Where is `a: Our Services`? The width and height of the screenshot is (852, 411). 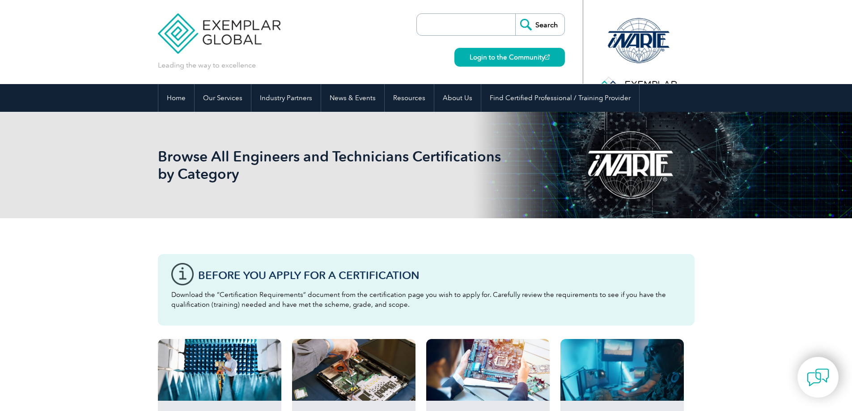
a: Our Services is located at coordinates (223, 98).